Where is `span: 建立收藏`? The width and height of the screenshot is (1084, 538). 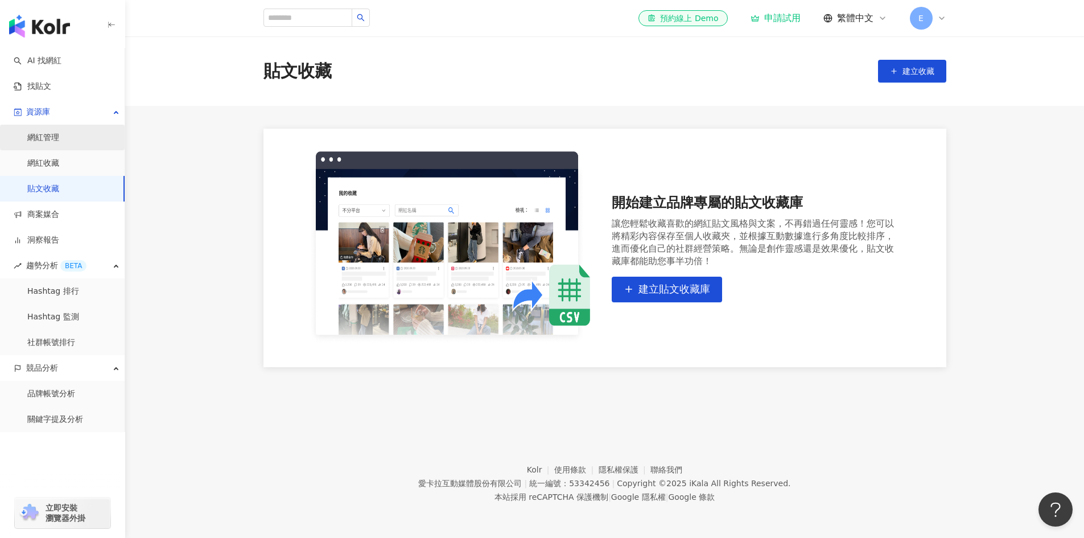
span: 建立收藏 is located at coordinates (919, 71).